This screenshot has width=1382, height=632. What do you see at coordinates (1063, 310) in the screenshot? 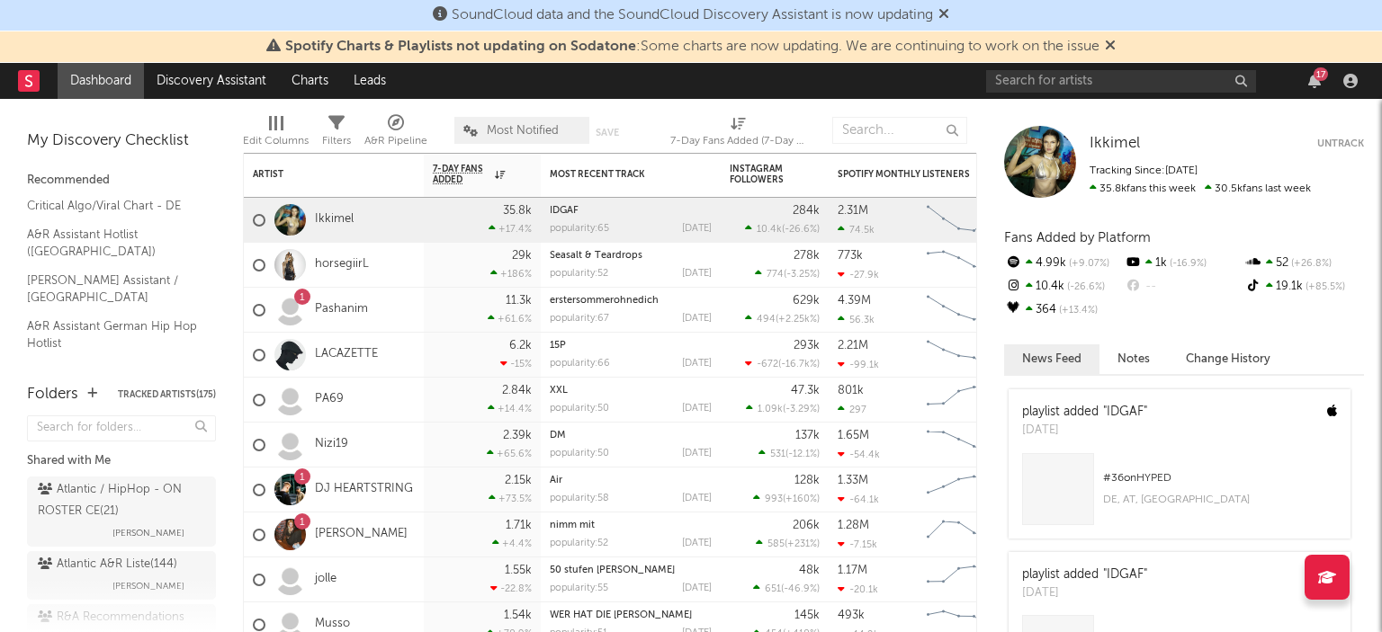
I see `div: 364` at bounding box center [1063, 310].